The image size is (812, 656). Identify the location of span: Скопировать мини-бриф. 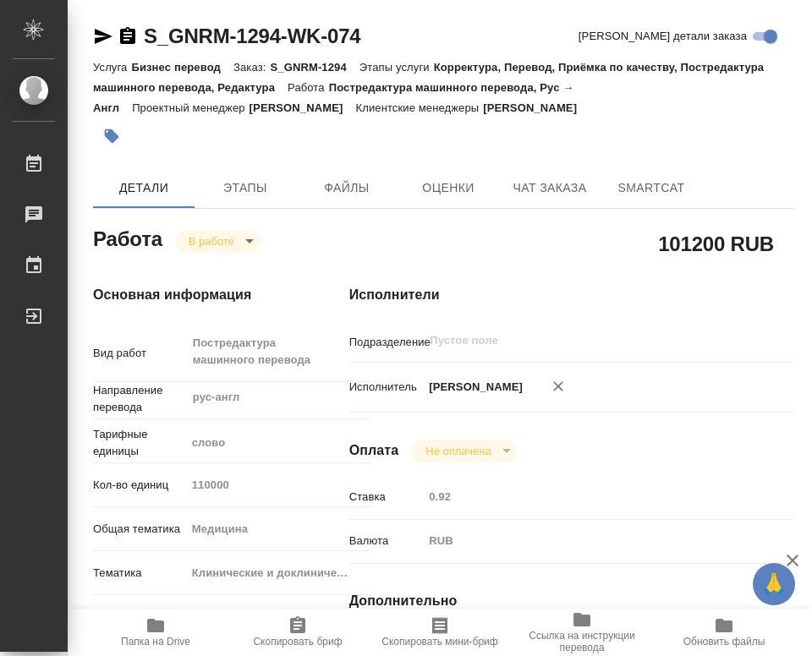
(439, 642).